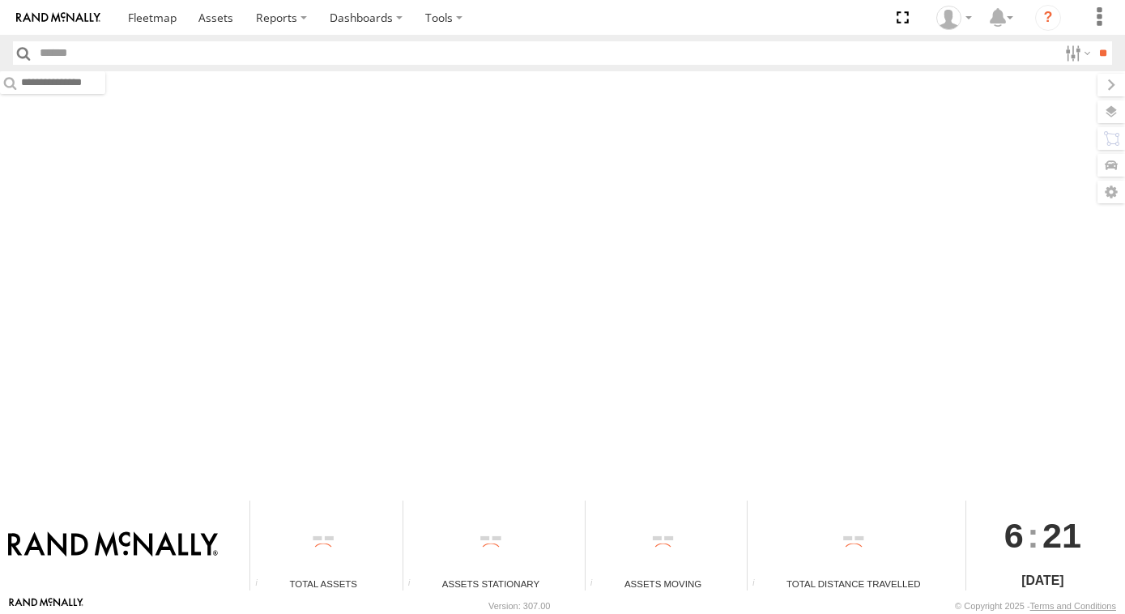  What do you see at coordinates (663, 583) in the screenshot?
I see `div: Assets Moving` at bounding box center [663, 583].